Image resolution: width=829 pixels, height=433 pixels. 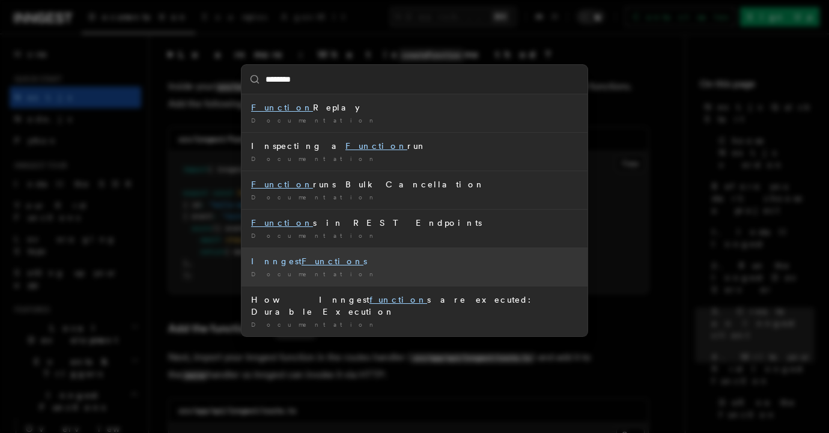 I want to click on div: Inngest s, so click(x=415, y=261).